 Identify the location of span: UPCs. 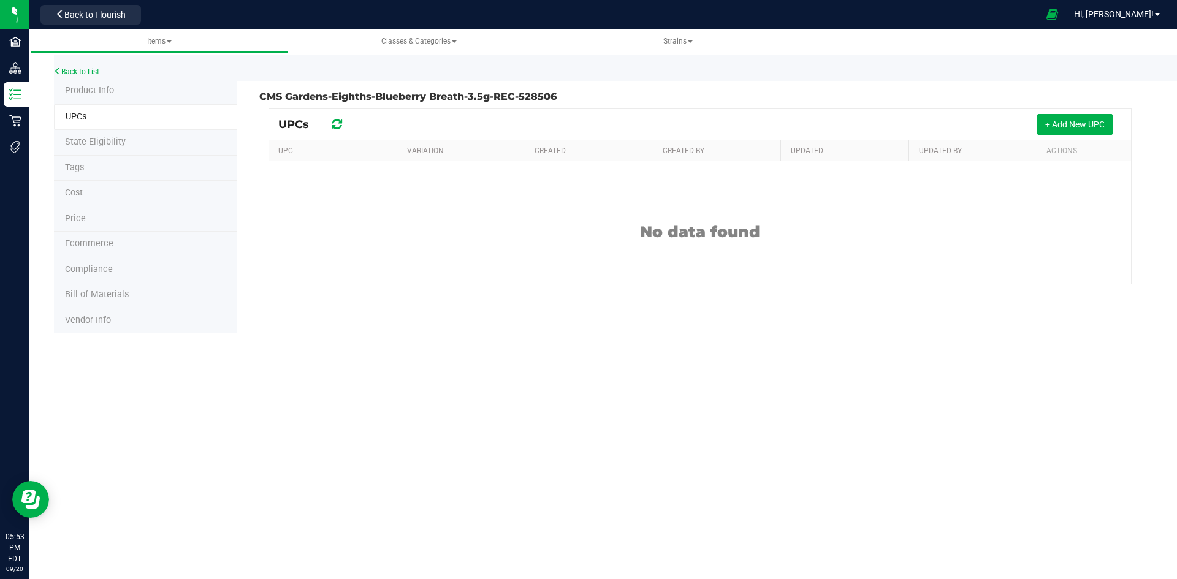
(300, 124).